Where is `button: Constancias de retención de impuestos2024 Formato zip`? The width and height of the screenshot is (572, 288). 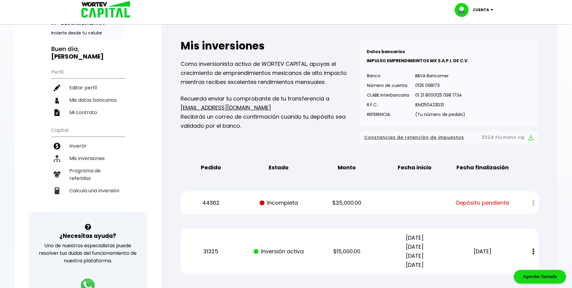 button: Constancias de retención de impuestos2024 Formato zip is located at coordinates (449, 137).